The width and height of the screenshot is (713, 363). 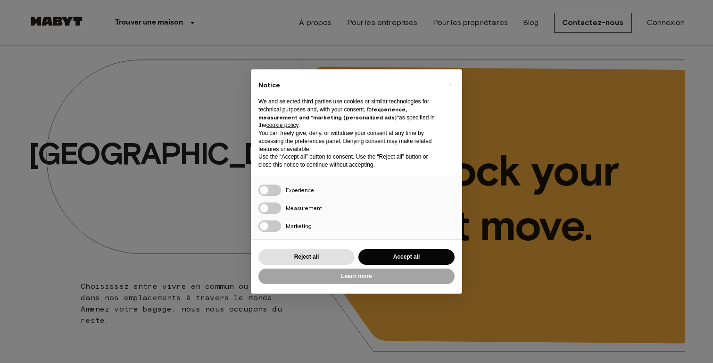 I want to click on p: You can freely give, deny, or withdraw your consent at any time by accessing the preferences pane..., so click(x=349, y=141).